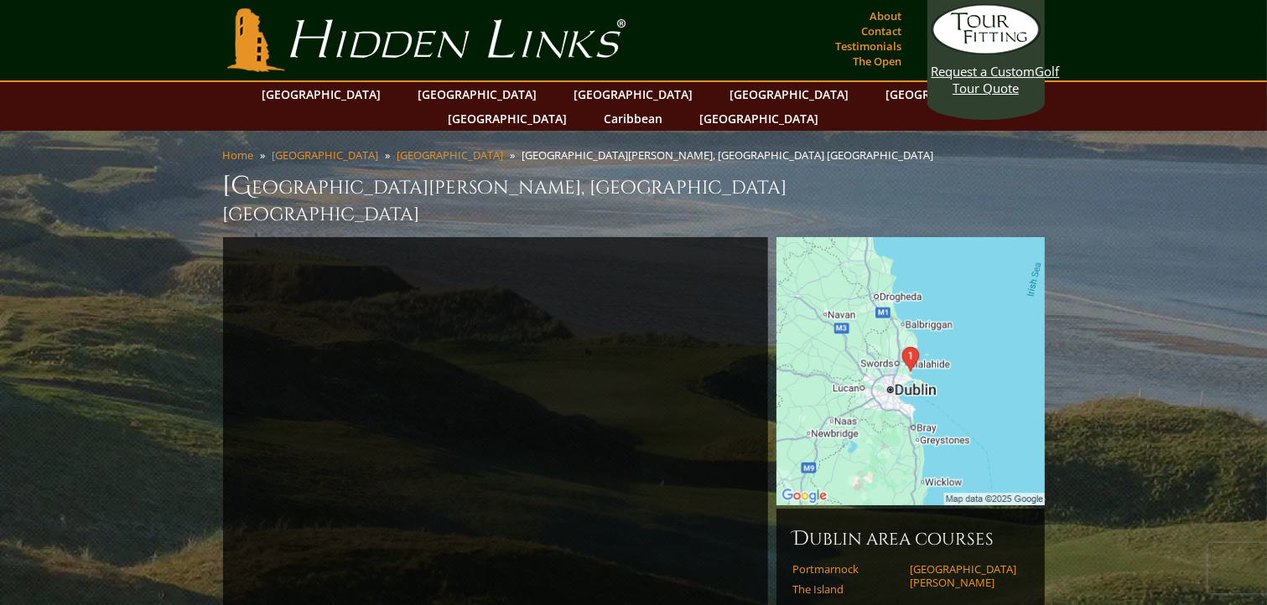 The image size is (1267, 605). What do you see at coordinates (238, 155) in the screenshot?
I see `a: Home` at bounding box center [238, 155].